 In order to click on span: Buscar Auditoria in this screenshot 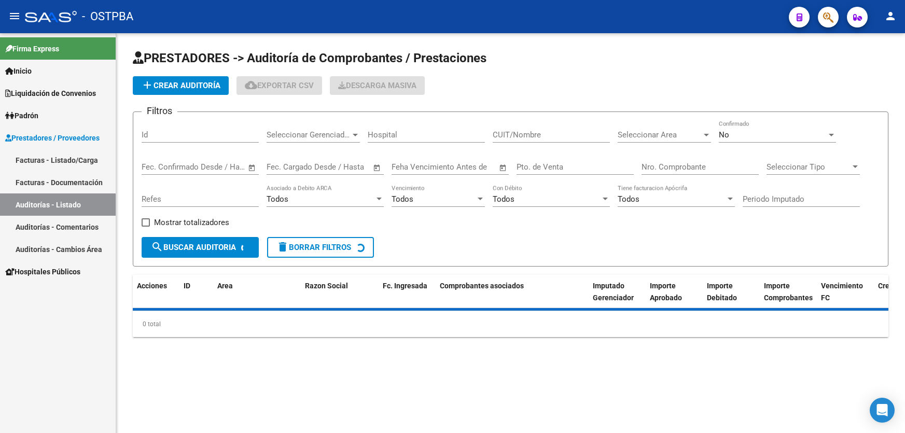, I will do `click(193, 247)`.